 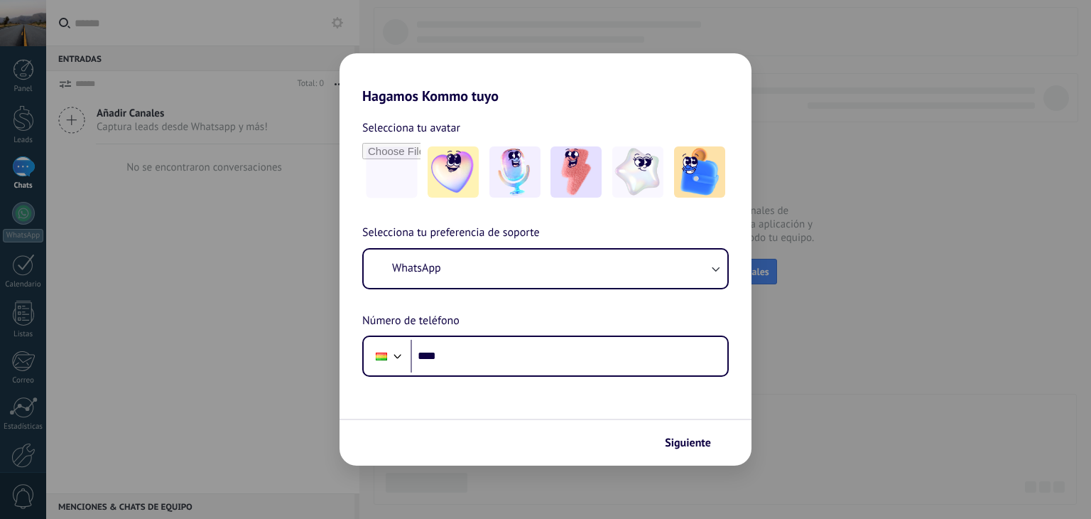 I want to click on img: -5.jpeg, so click(x=700, y=172).